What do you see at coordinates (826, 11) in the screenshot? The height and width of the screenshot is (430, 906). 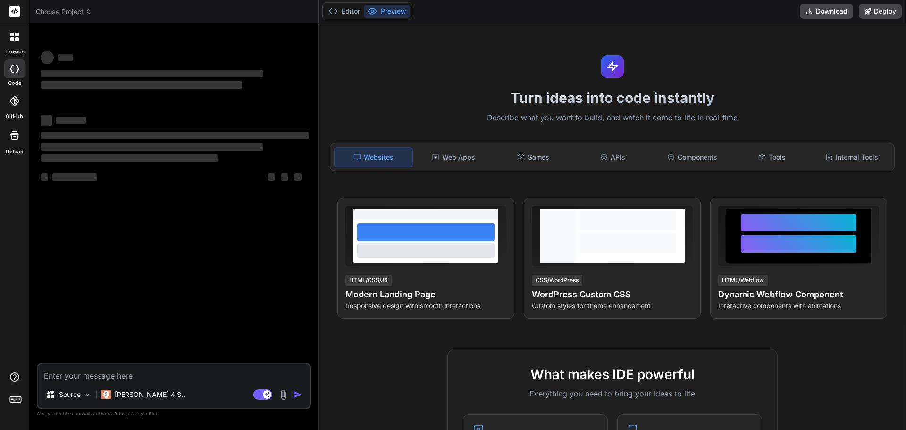 I see `button: Download` at bounding box center [826, 11].